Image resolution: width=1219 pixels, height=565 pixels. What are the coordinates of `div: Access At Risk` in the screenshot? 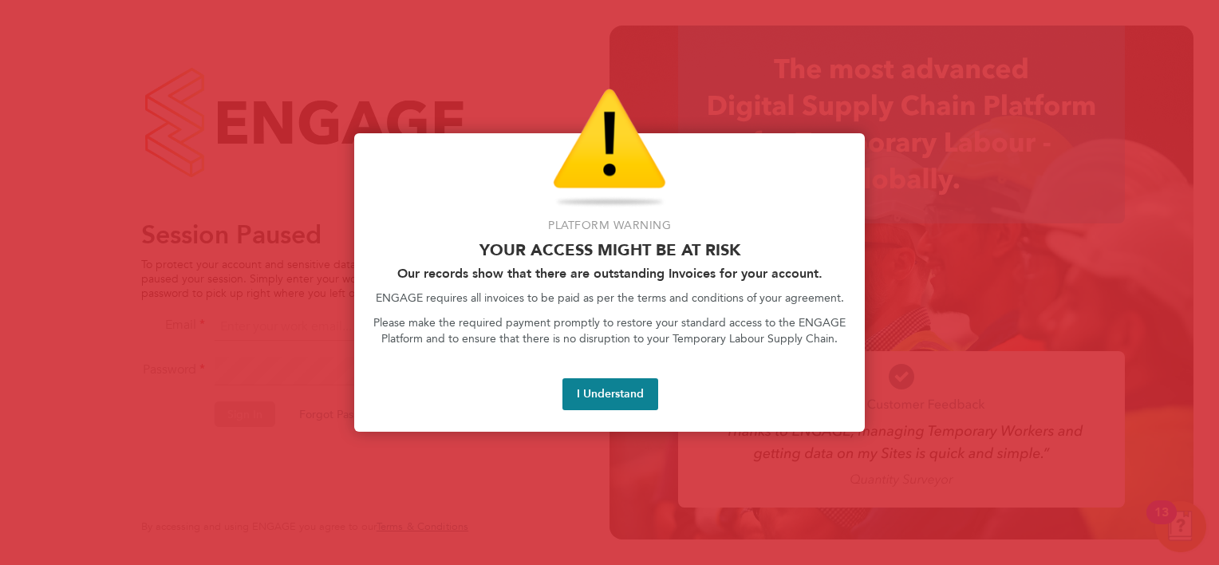 It's located at (610, 282).